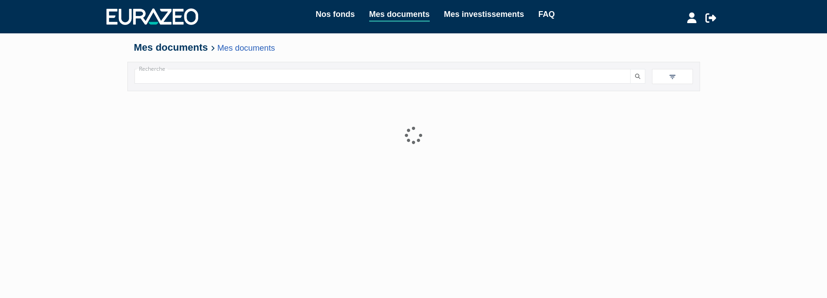 Image resolution: width=827 pixels, height=298 pixels. I want to click on a: Mes investissements, so click(484, 14).